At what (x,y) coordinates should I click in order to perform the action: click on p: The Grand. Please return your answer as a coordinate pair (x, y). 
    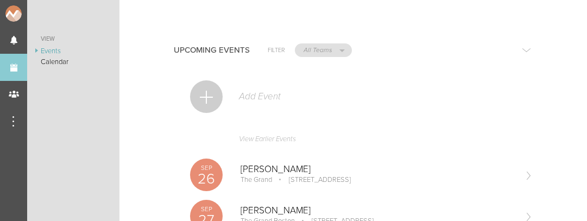
    Looking at the image, I should click on (256, 180).